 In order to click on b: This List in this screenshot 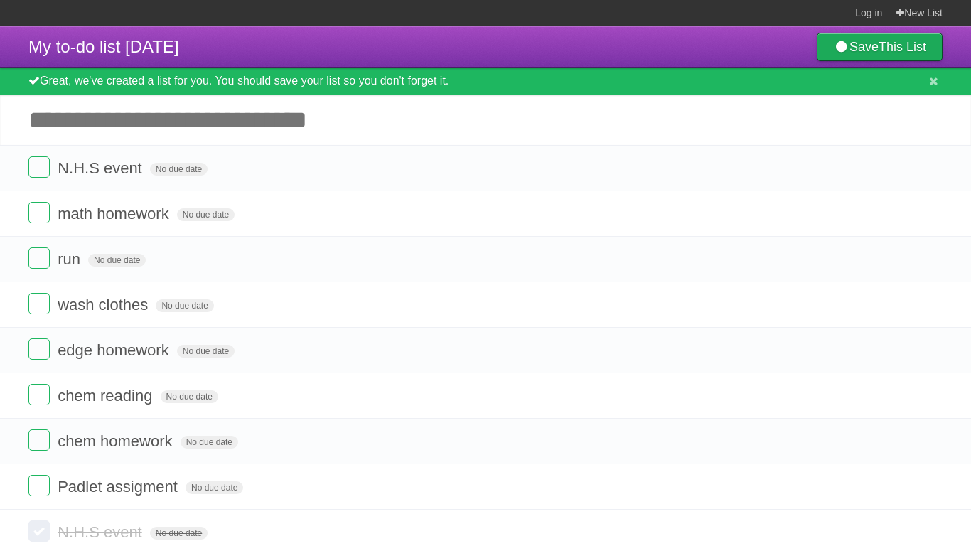, I will do `click(902, 47)`.